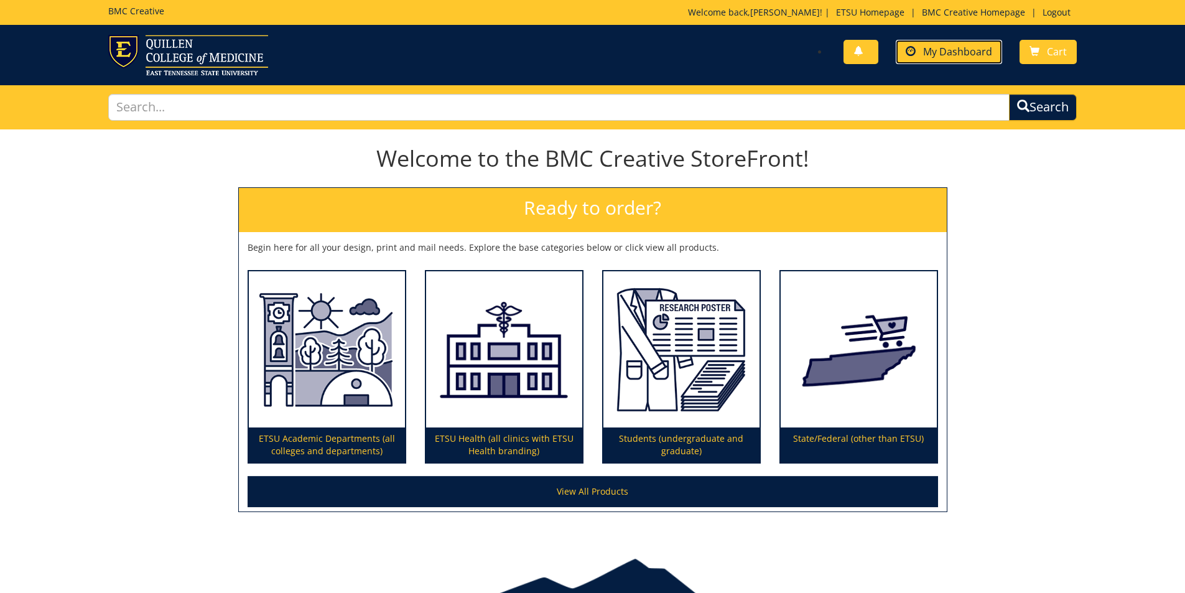  I want to click on a: View All Products, so click(593, 491).